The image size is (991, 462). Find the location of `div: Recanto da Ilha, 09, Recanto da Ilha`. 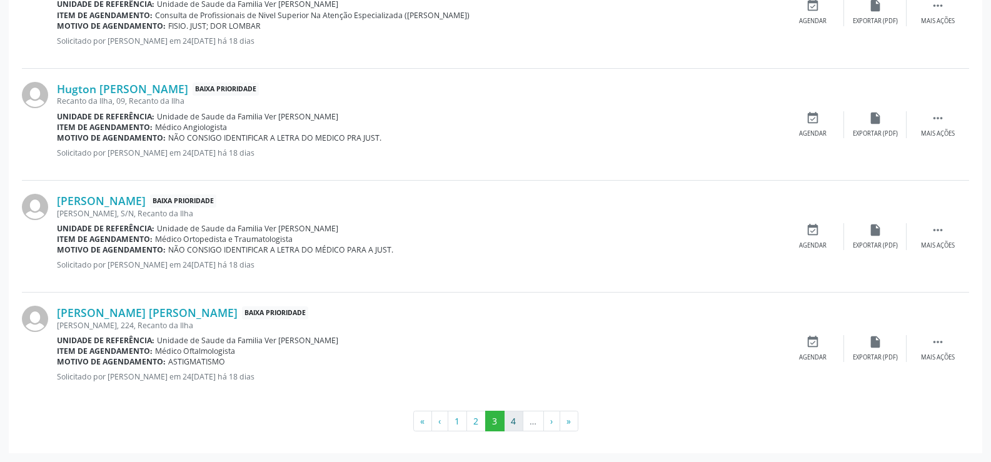

div: Recanto da Ilha, 09, Recanto da Ilha is located at coordinates (419, 101).